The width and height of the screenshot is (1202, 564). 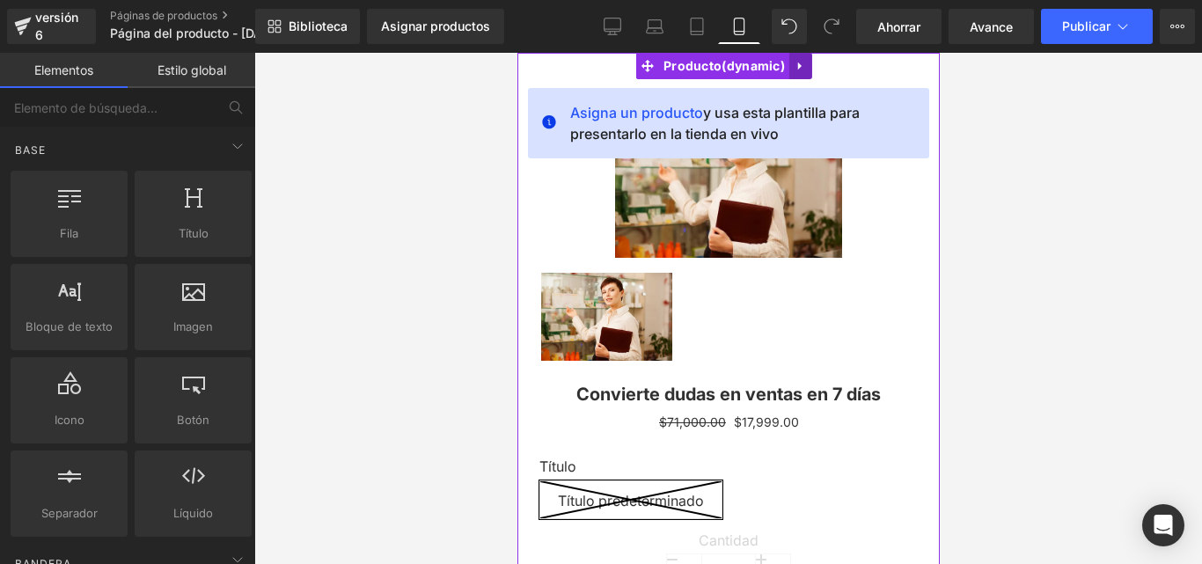 I want to click on font: Cantidad, so click(x=211, y=487).